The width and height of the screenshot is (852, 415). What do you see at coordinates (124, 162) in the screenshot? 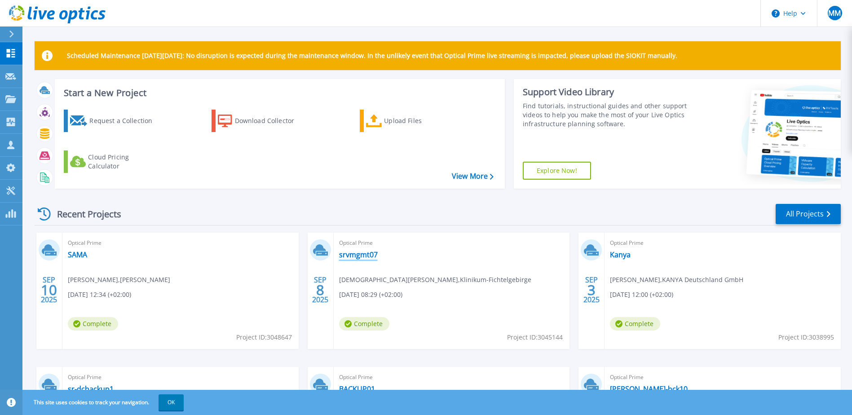
I see `div: Cloud Pricing Calculator` at bounding box center [124, 162].